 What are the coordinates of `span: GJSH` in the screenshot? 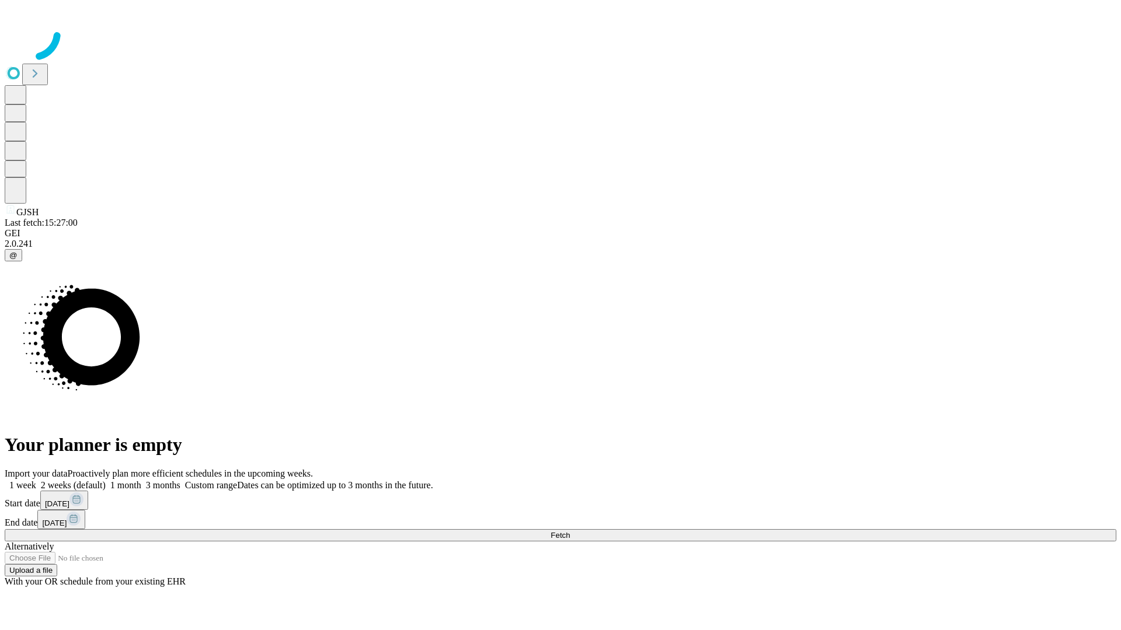 It's located at (27, 212).